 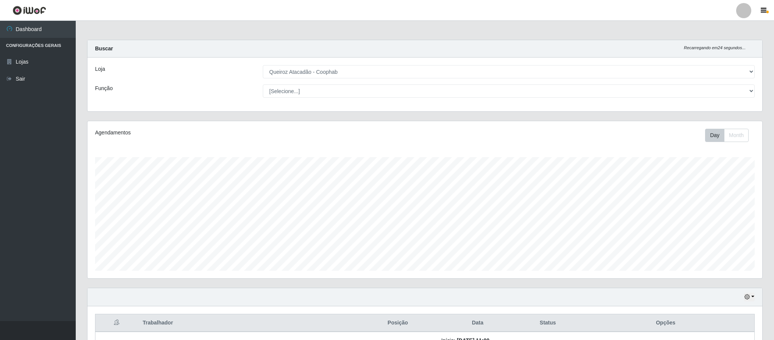 What do you see at coordinates (666, 323) in the screenshot?
I see `th: Opções` at bounding box center [666, 323].